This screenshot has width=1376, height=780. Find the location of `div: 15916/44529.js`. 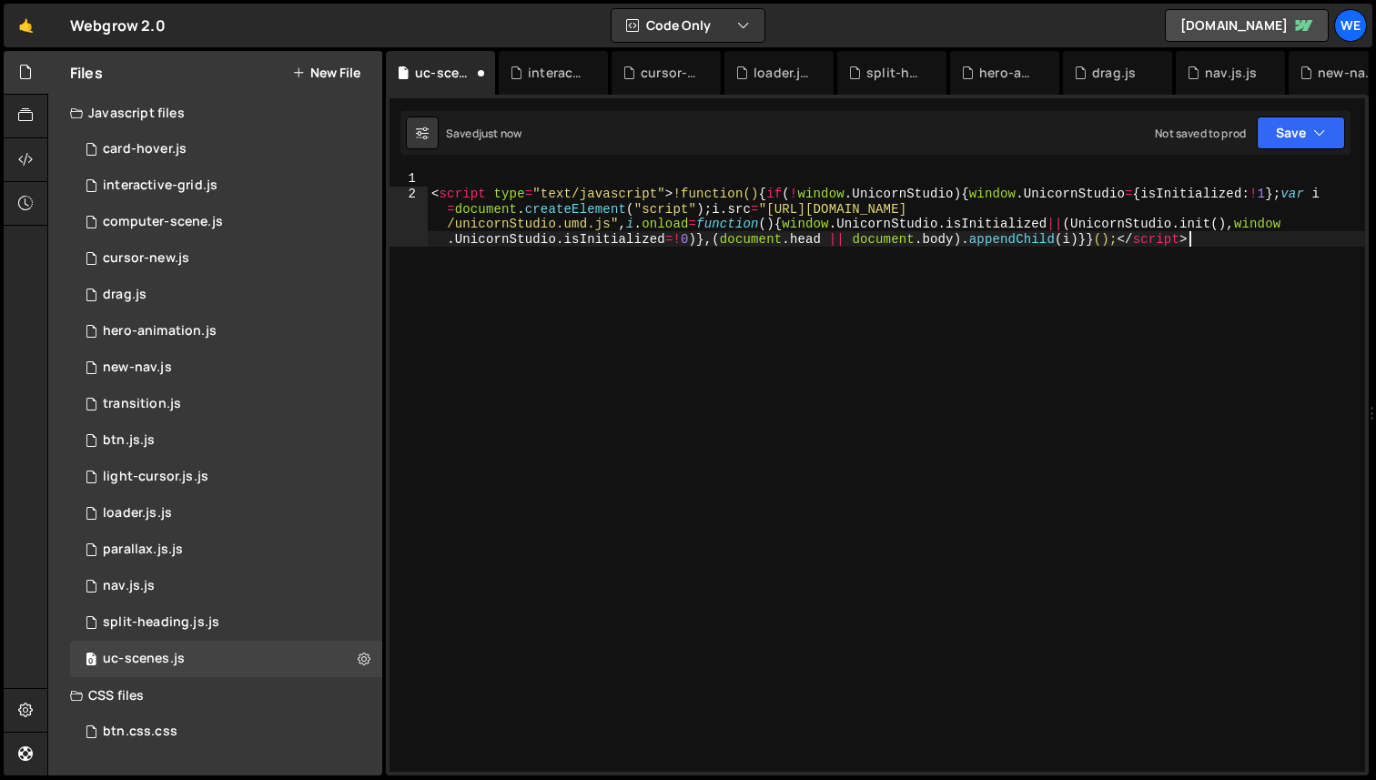

div: 15916/44529.js is located at coordinates (226, 186).